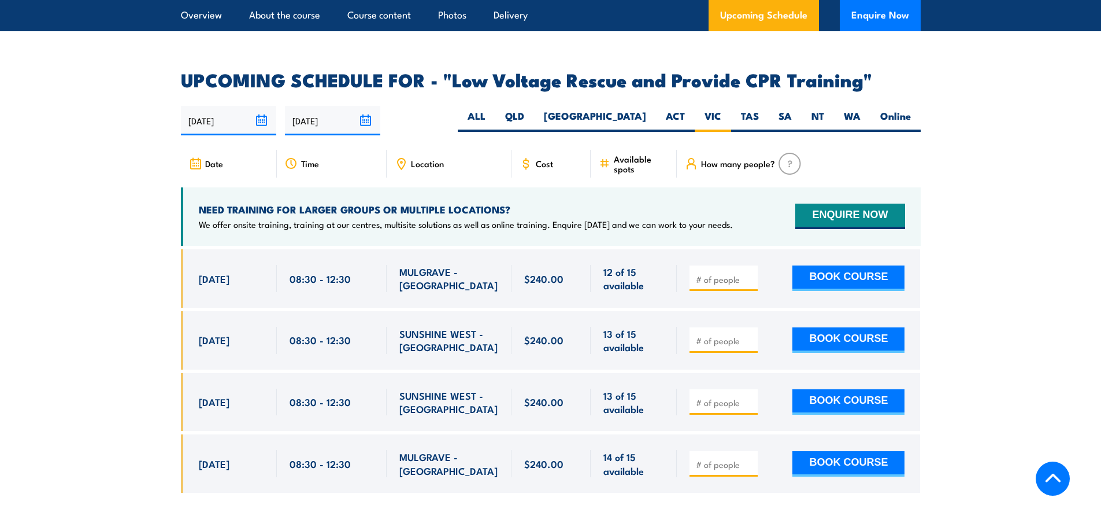 The width and height of the screenshot is (1101, 527). Describe the element at coordinates (895, 120) in the screenshot. I see `label: Online` at that location.